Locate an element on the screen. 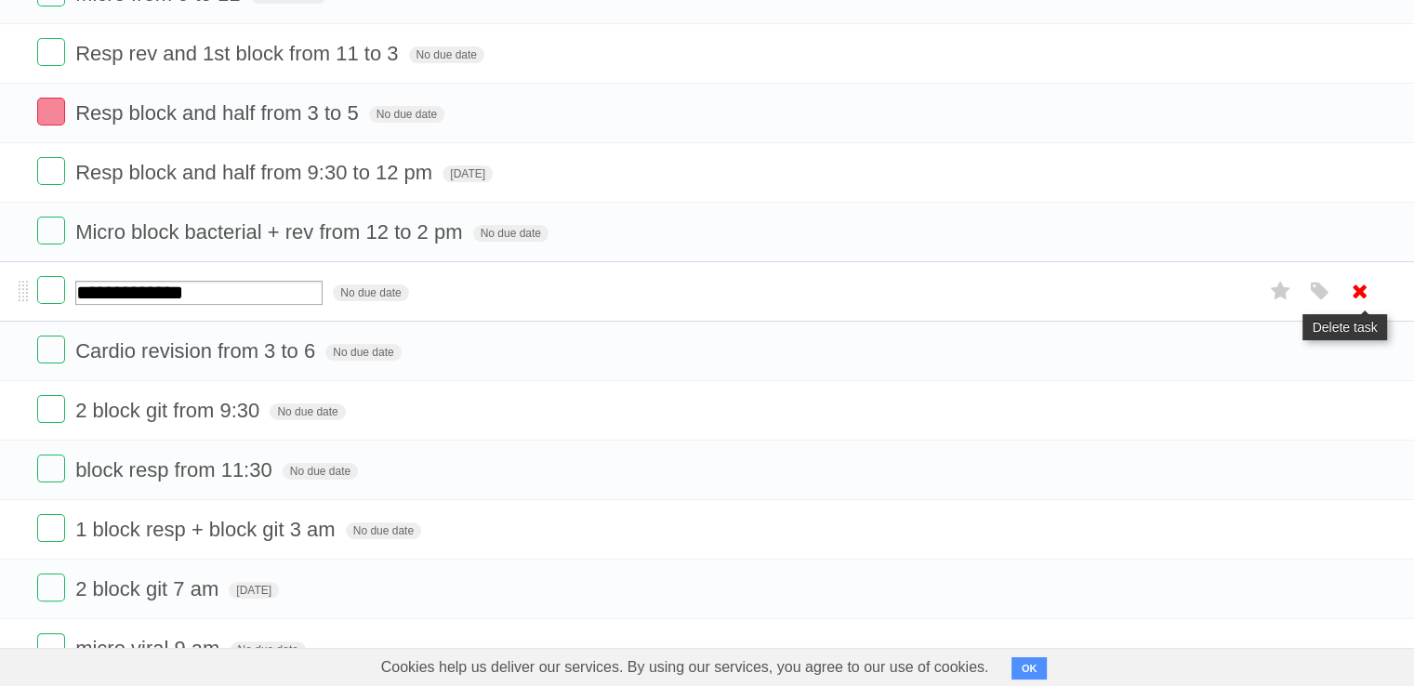 The image size is (1414, 686). span: 1 block resp + block git 3 am is located at coordinates (207, 529).